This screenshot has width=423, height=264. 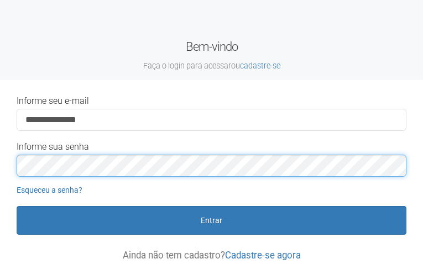 I want to click on label: Informe sua senha, so click(x=53, y=147).